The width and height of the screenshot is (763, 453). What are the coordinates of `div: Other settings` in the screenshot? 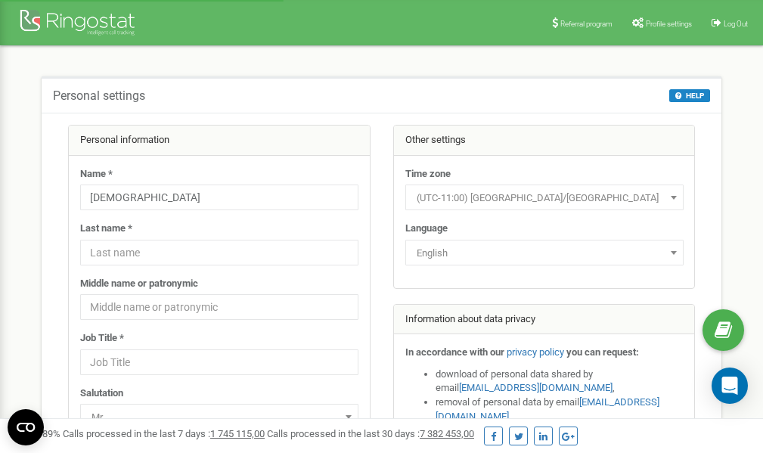 It's located at (544, 141).